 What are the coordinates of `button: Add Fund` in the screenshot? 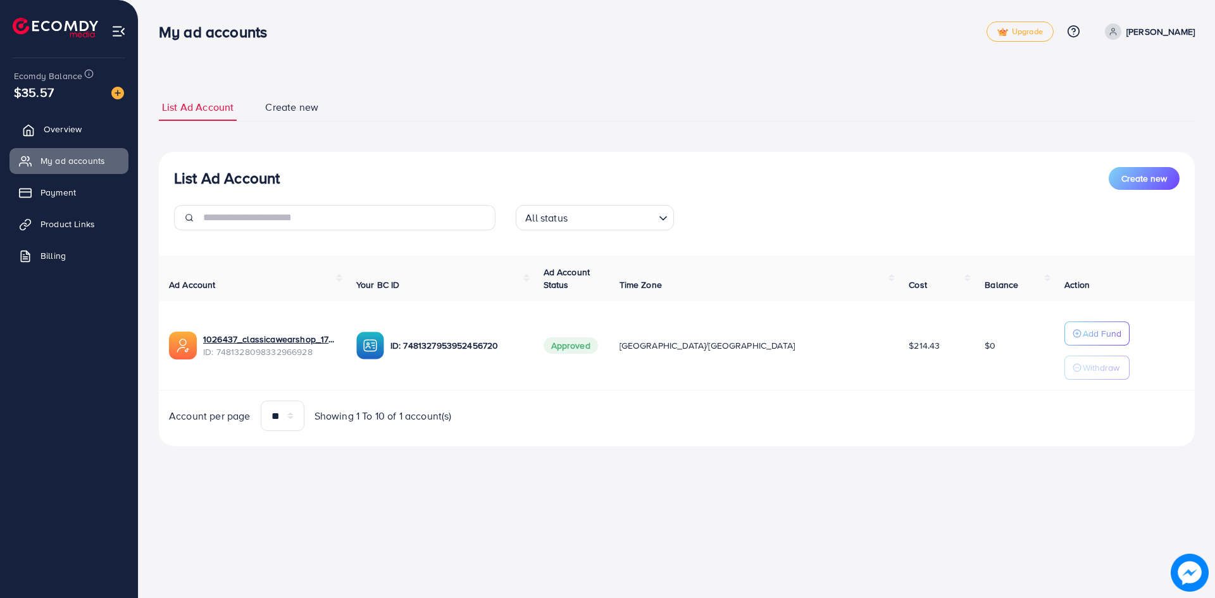 It's located at (1097, 333).